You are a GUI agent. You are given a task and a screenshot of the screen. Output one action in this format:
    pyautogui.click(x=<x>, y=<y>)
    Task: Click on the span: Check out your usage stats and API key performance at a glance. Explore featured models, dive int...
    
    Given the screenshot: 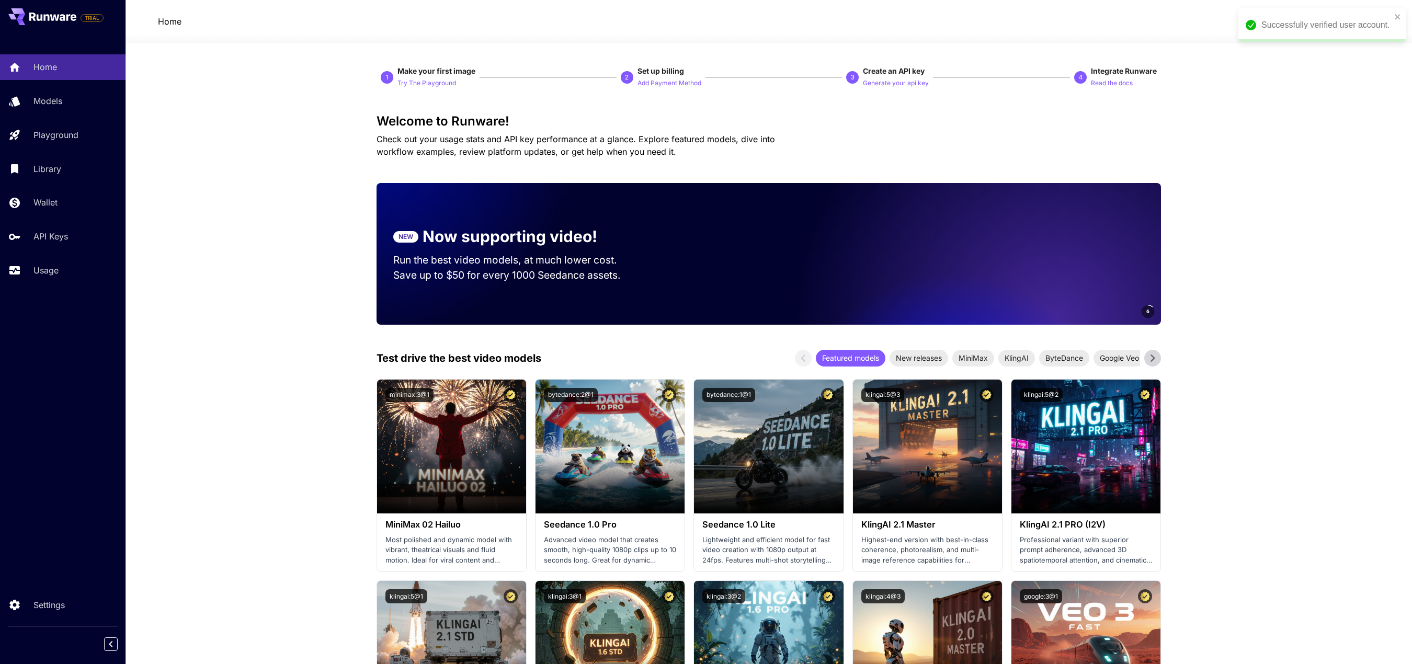 What is the action you would take?
    pyautogui.click(x=576, y=145)
    